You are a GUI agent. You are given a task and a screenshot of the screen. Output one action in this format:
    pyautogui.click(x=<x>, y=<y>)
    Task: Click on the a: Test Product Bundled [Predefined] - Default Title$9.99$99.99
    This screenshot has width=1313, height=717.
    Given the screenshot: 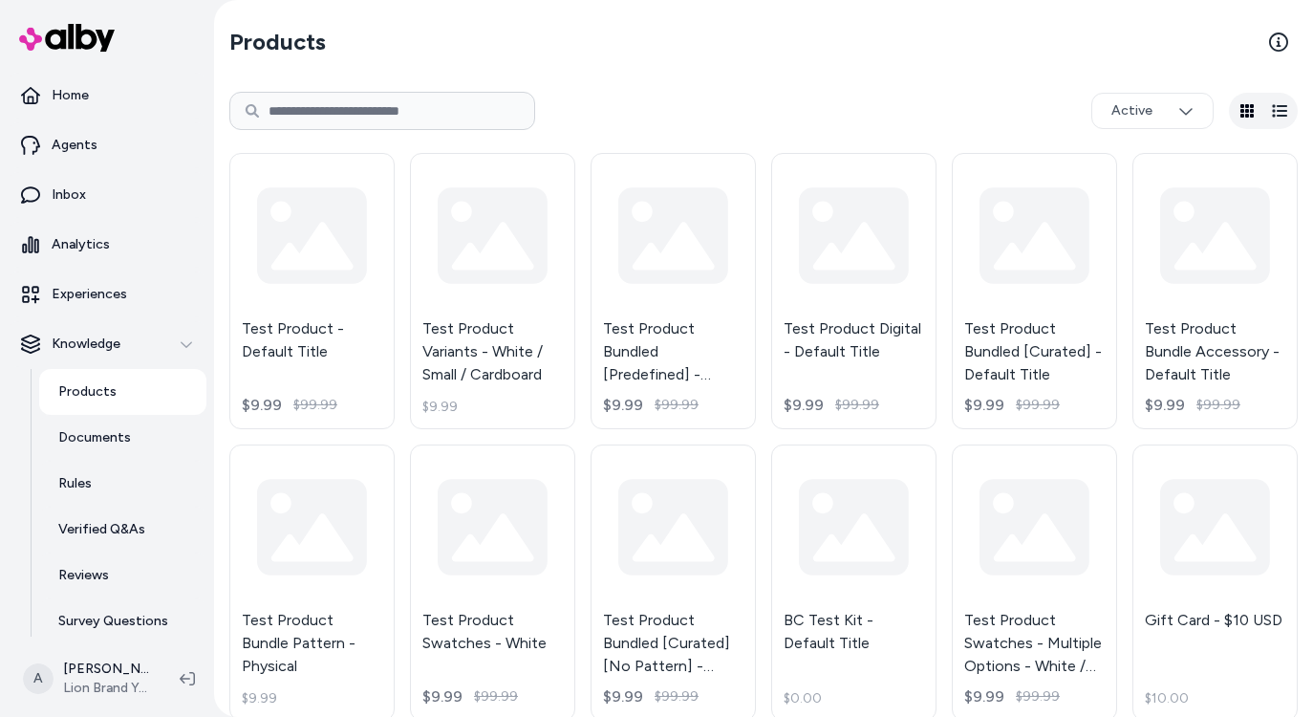 What is the action you would take?
    pyautogui.click(x=673, y=290)
    